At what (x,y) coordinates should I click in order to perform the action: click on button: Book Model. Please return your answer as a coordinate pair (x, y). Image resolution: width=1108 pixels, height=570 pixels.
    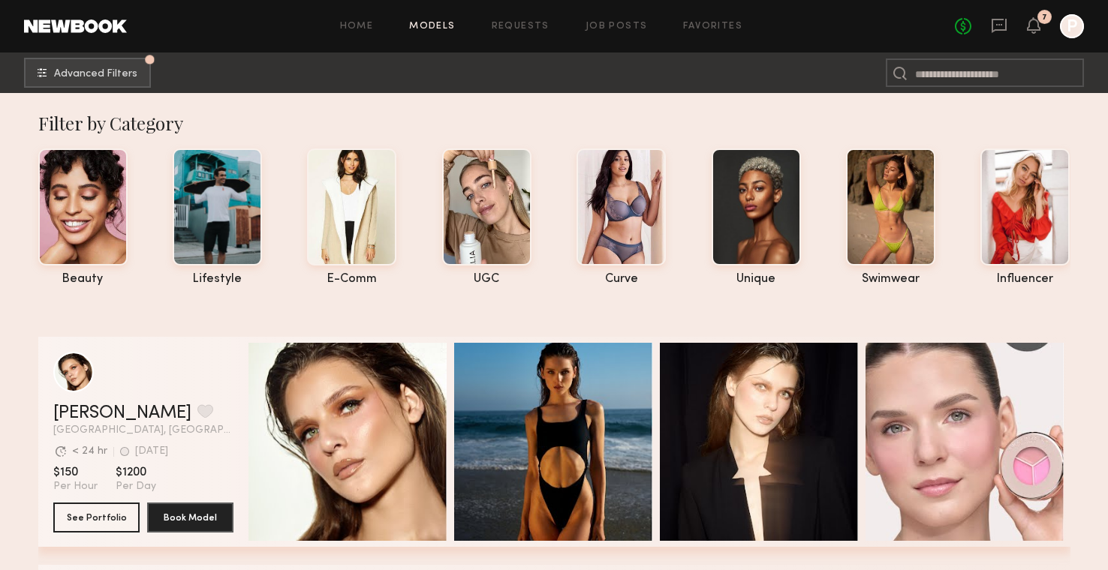
    Looking at the image, I should click on (190, 518).